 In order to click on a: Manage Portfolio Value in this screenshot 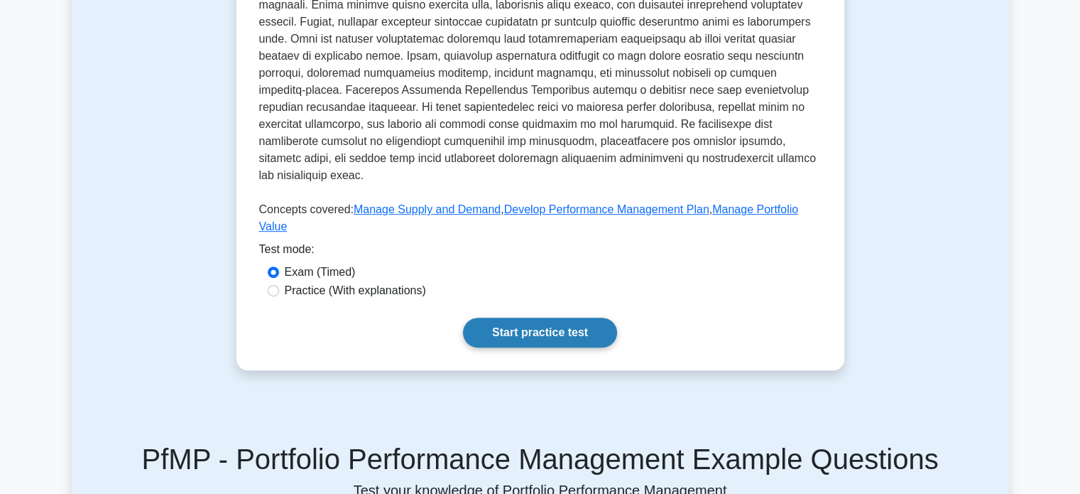, I will do `click(529, 217)`.